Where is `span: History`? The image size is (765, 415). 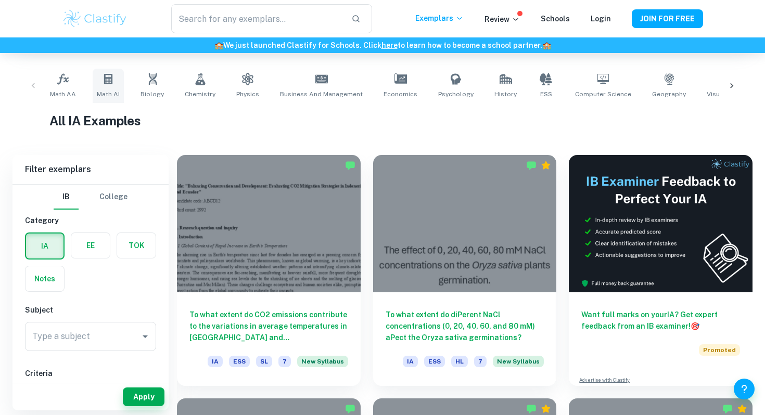
span: History is located at coordinates (505, 94).